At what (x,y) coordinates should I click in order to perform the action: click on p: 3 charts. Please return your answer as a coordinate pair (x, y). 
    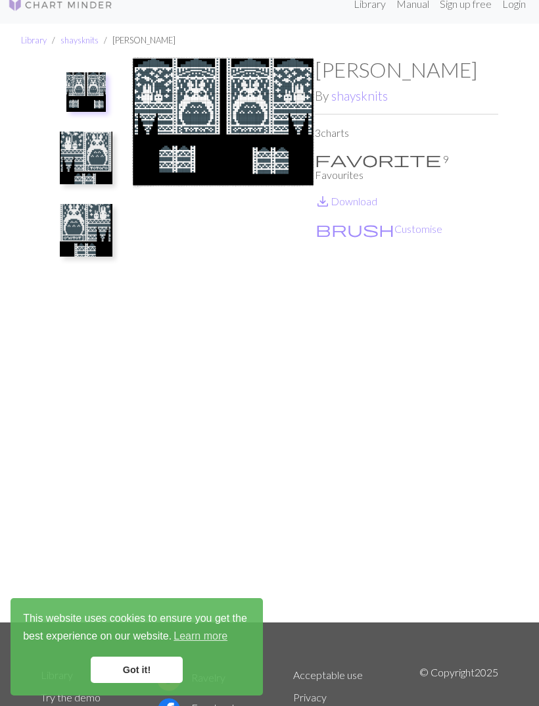
    Looking at the image, I should click on (406, 133).